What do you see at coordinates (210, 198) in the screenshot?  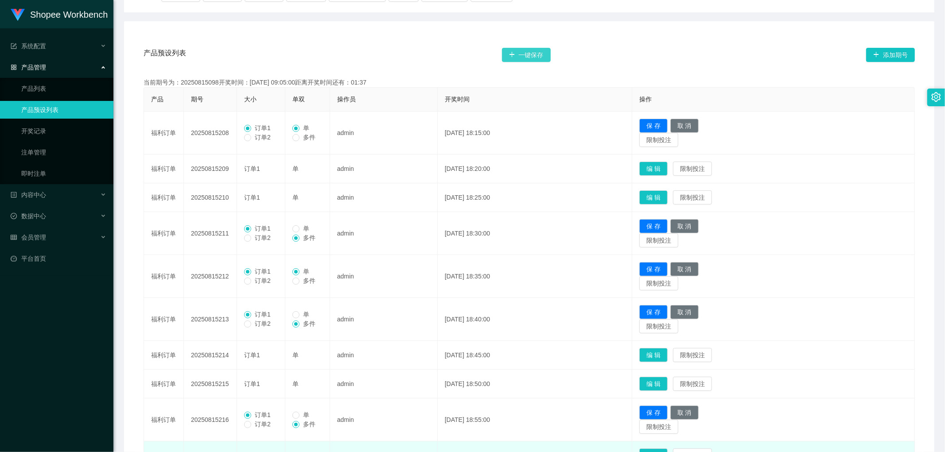 I see `td: 20250815210` at bounding box center [210, 198].